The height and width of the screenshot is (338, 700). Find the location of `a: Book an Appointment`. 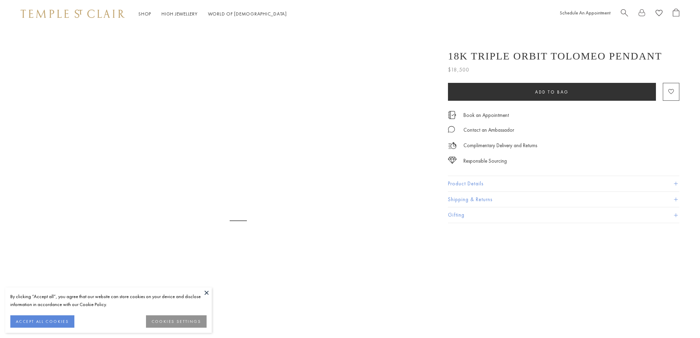

a: Book an Appointment is located at coordinates (486, 115).